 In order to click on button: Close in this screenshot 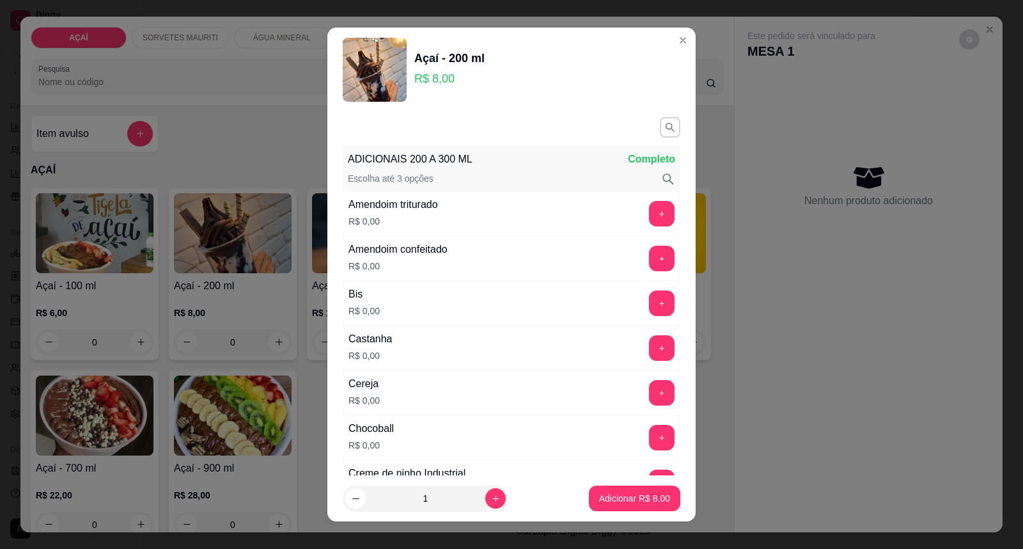, I will do `click(683, 40)`.